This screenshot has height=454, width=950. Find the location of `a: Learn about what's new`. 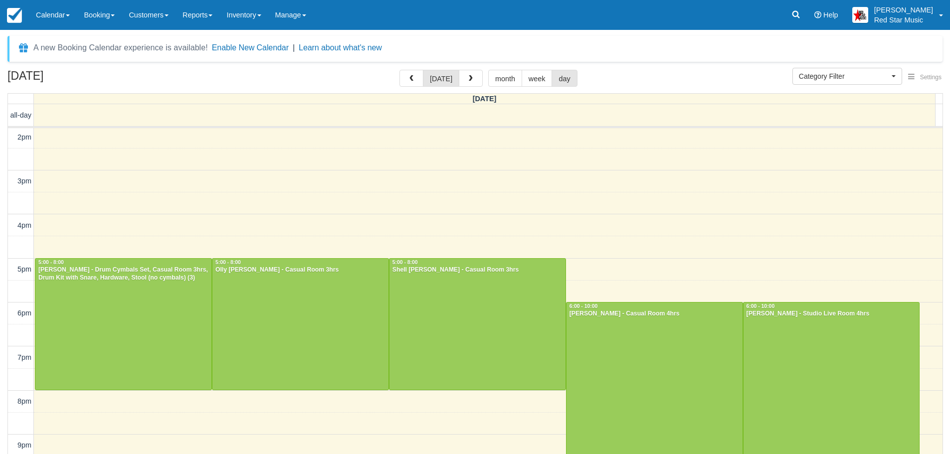

a: Learn about what's new is located at coordinates (340, 47).